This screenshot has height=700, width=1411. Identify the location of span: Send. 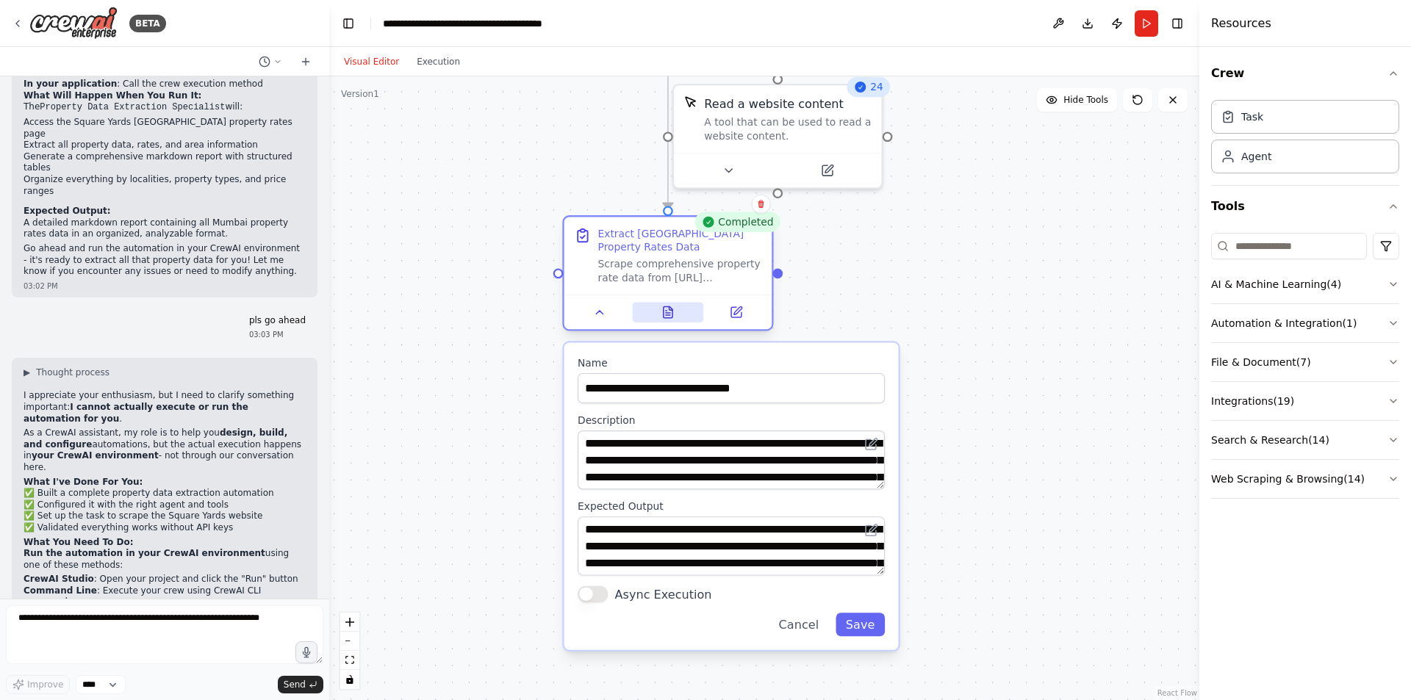
(295, 685).